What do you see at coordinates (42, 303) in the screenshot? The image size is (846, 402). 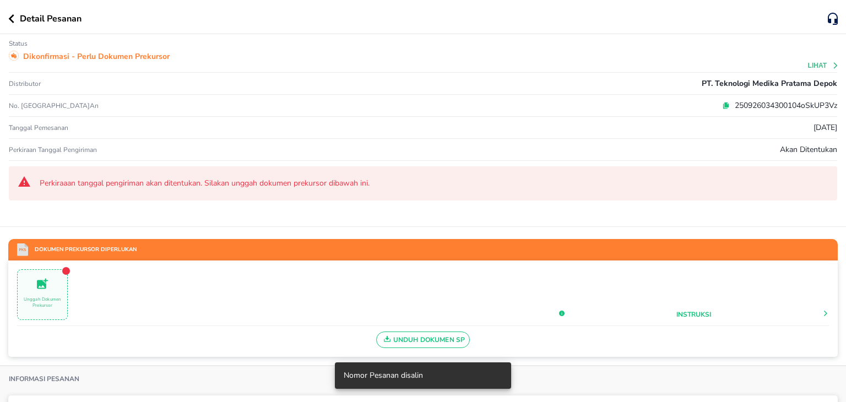 I see `p: Unggah Dokumen Prekursor` at bounding box center [42, 303].